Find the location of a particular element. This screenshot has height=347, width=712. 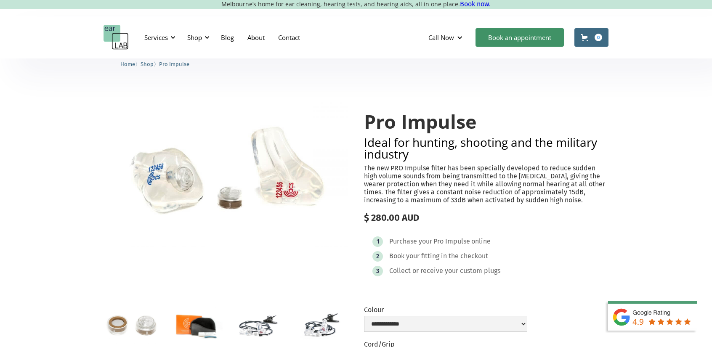

div: Pro Impulse is located at coordinates (452, 242).